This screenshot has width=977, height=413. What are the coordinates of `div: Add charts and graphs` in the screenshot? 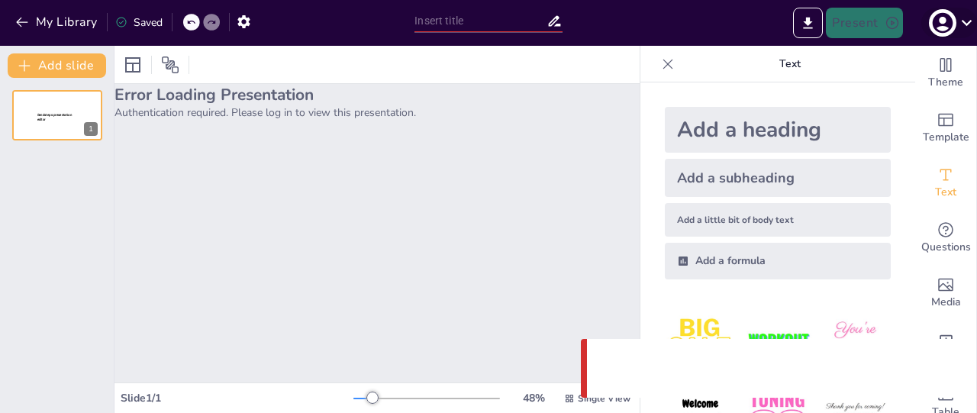 It's located at (945, 348).